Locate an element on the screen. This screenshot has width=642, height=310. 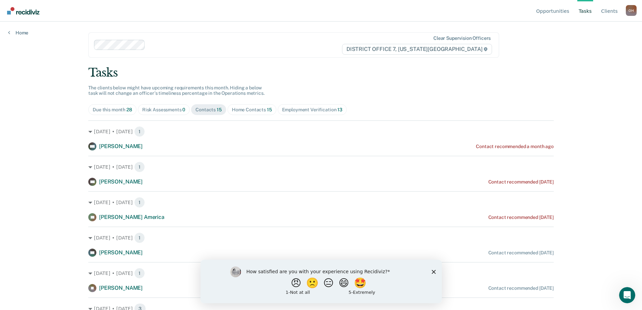
img: Recidiviz is located at coordinates (23, 11).